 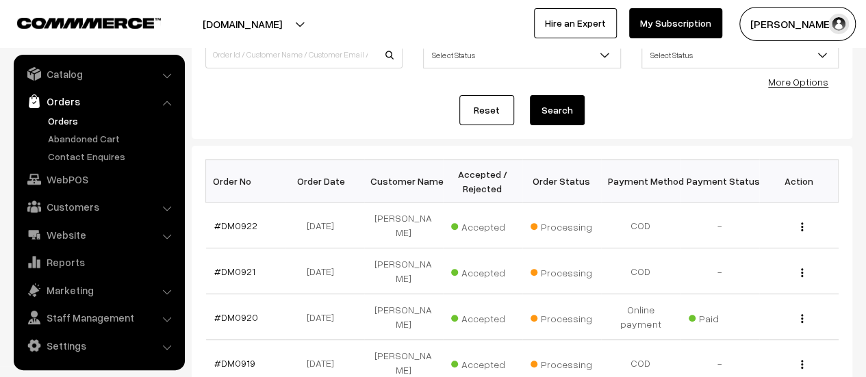 What do you see at coordinates (99, 318) in the screenshot?
I see `a: Staff Management` at bounding box center [99, 318].